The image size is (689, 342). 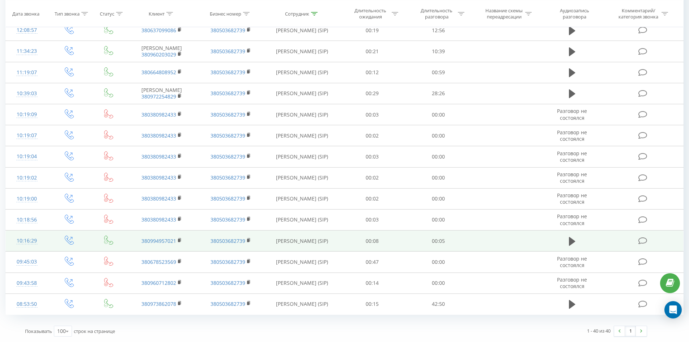 I want to click on td: 28:26, so click(x=438, y=93).